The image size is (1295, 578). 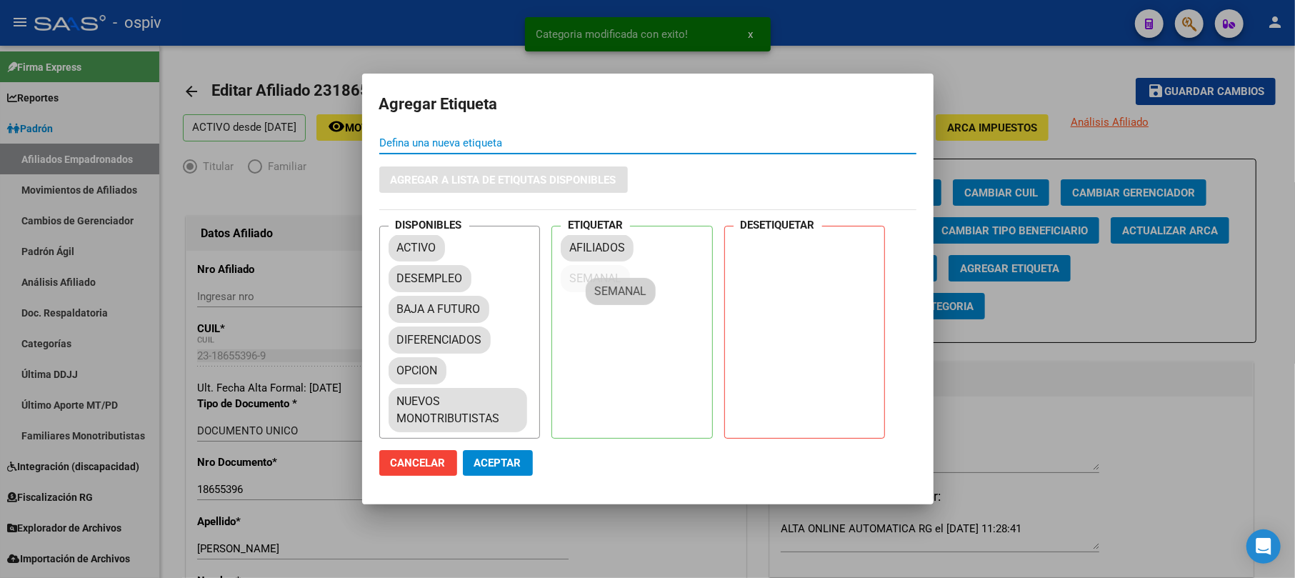 I want to click on span: Cancelar, so click(x=418, y=463).